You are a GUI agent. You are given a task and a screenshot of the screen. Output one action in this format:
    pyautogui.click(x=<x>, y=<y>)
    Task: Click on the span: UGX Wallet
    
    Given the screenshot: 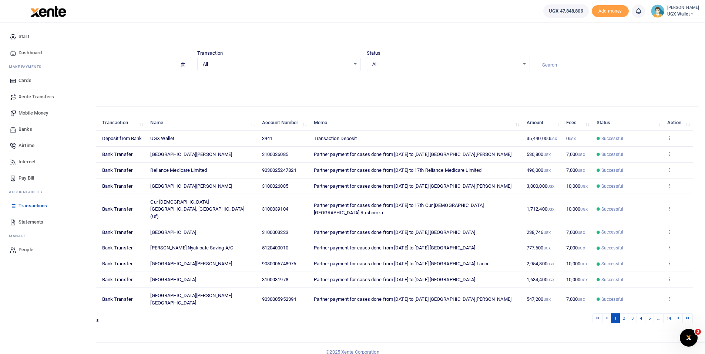 What is the action you would take?
    pyautogui.click(x=162, y=138)
    